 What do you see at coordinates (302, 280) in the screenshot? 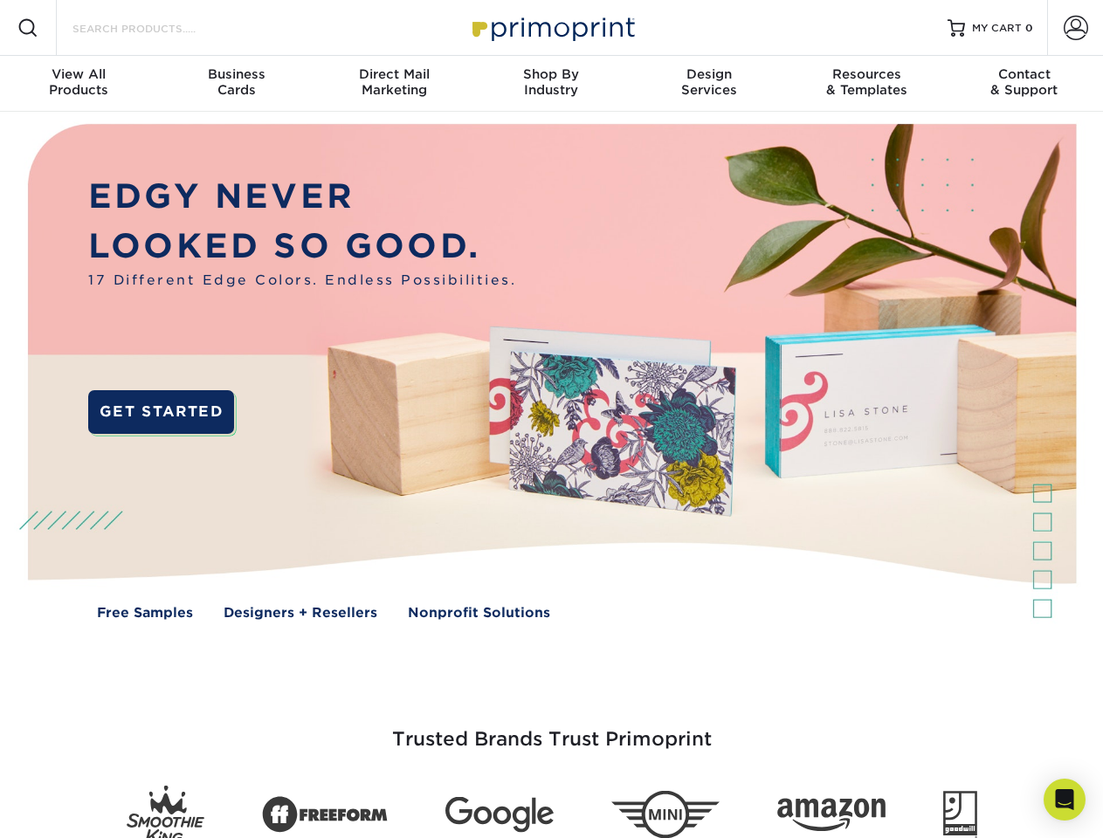
I see `span: 17 Different Edge Colors. Endless Possibilities.` at bounding box center [302, 280].